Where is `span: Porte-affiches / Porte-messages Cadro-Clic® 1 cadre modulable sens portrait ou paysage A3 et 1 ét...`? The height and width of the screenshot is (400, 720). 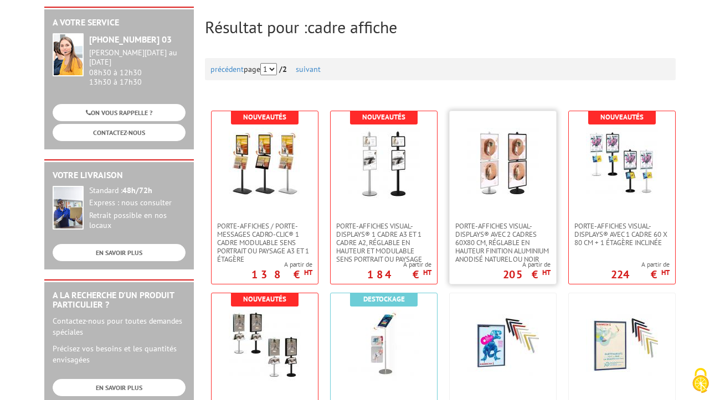
span: Porte-affiches / Porte-messages Cadro-Clic® 1 cadre modulable sens portrait ou paysage A3 et 1 ét... is located at coordinates (265, 242).